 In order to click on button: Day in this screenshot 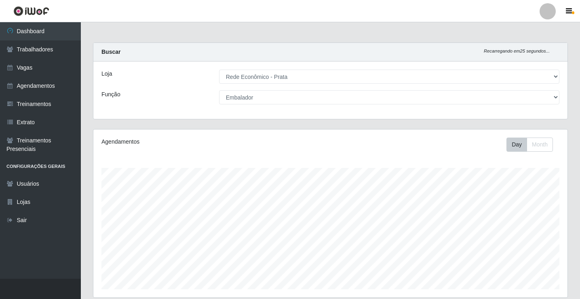, I will do `click(517, 144)`.